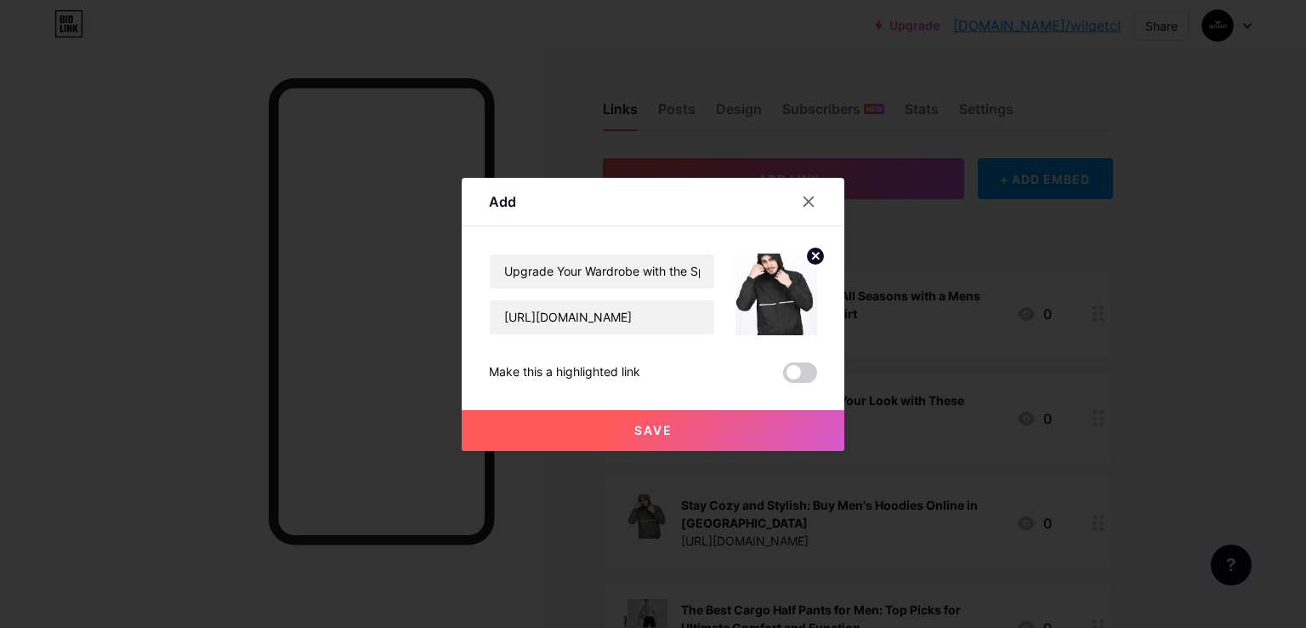 The width and height of the screenshot is (1306, 628). What do you see at coordinates (602, 271) in the screenshot?
I see `input: Title` at bounding box center [602, 271].